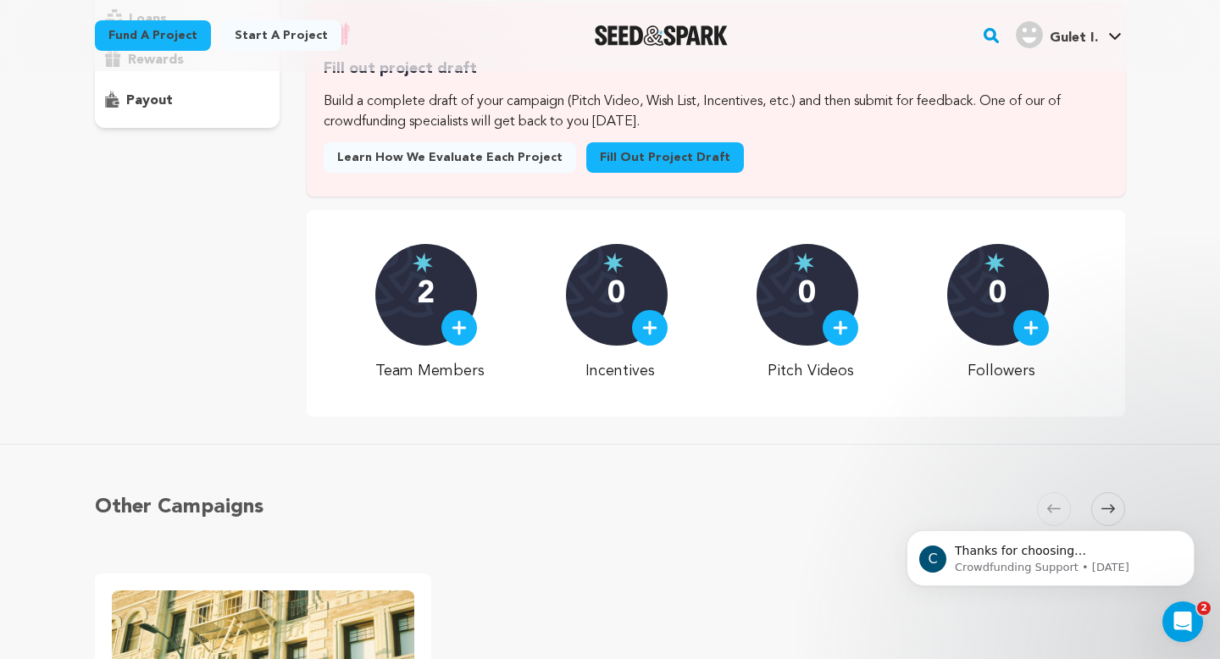 The image size is (1220, 659). Describe the element at coordinates (149, 101) in the screenshot. I see `p: payout` at that location.